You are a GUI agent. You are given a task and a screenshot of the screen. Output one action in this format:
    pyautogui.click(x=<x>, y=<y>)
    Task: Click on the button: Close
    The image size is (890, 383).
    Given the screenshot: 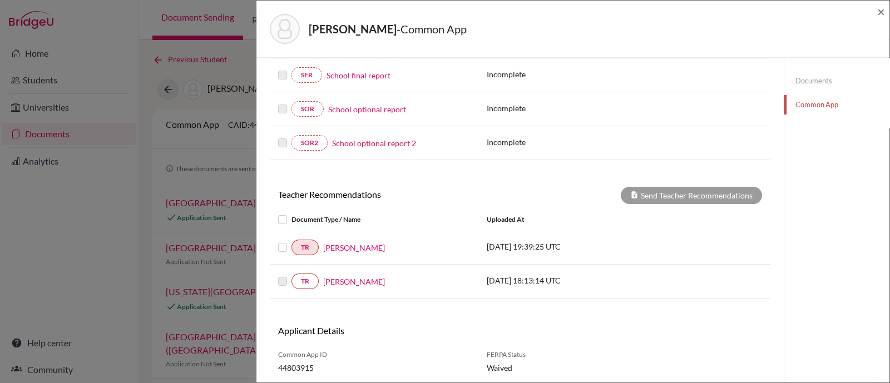 What is the action you would take?
    pyautogui.click(x=881, y=12)
    